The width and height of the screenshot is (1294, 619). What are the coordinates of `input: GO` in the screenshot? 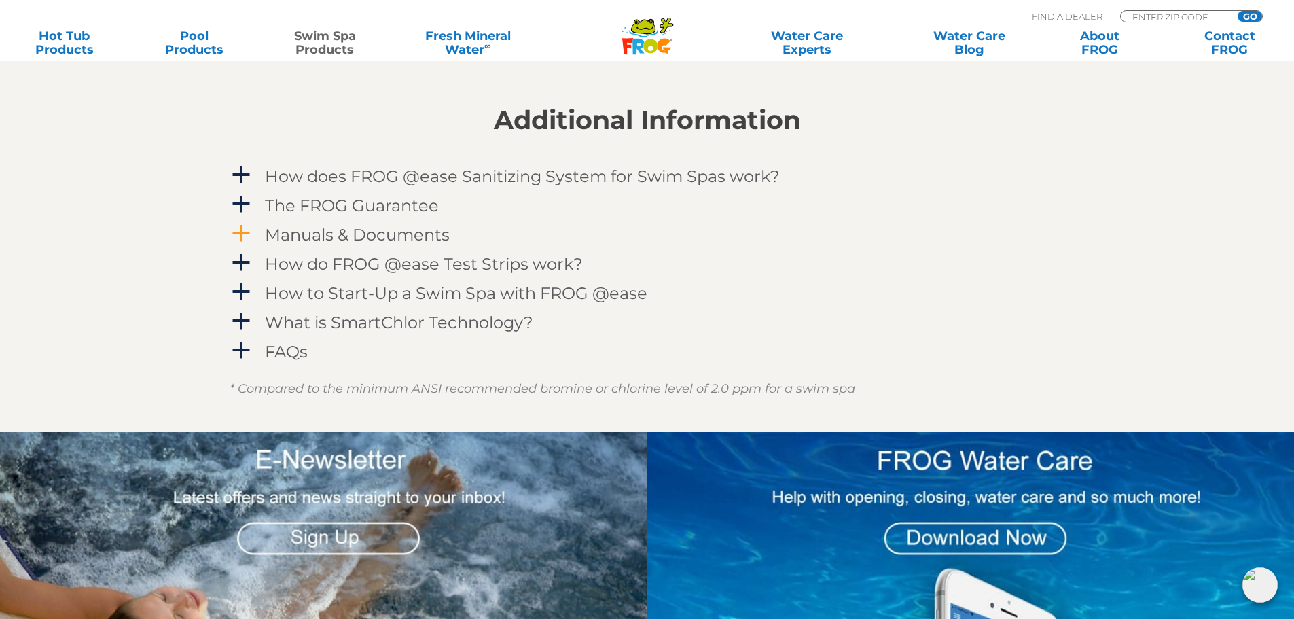 It's located at (1250, 16).